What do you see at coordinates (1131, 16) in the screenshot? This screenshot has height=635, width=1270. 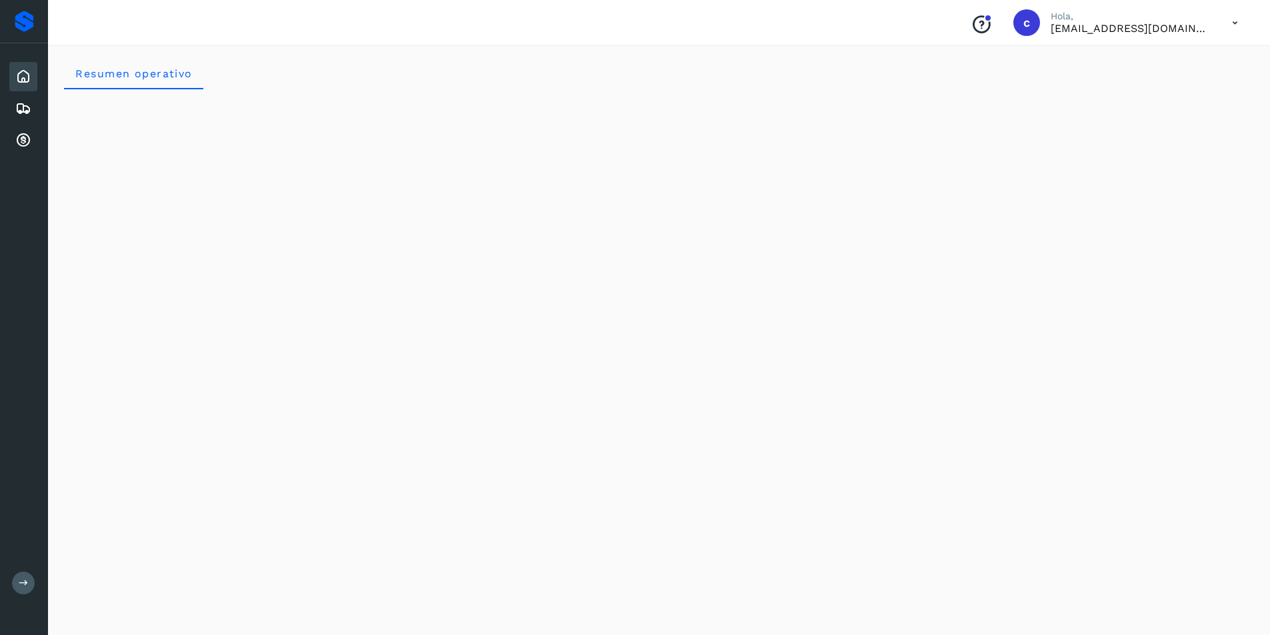 I see `p: Hola,` at bounding box center [1131, 16].